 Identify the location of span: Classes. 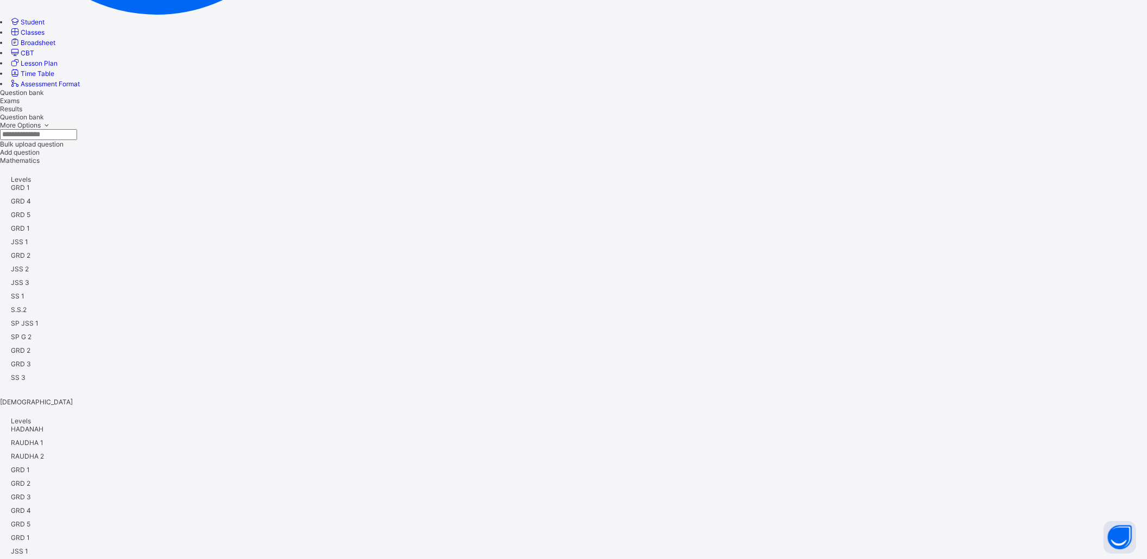
(33, 32).